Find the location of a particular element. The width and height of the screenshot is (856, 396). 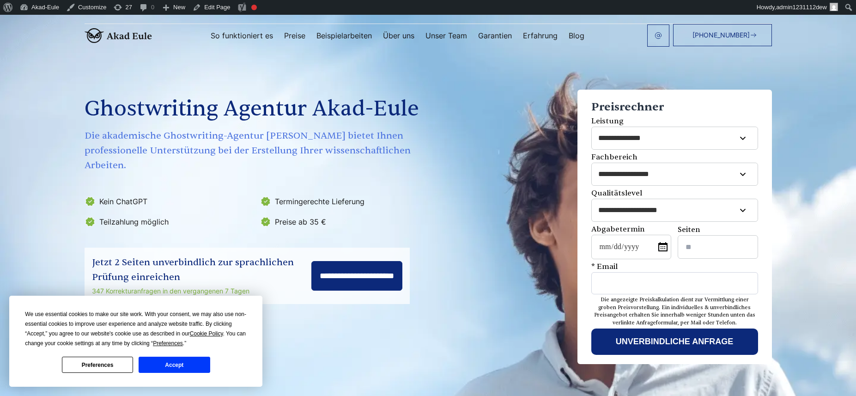

div: 347 Korrekturanfragen in den vergangenen 7 Tagen is located at coordinates (201, 291).